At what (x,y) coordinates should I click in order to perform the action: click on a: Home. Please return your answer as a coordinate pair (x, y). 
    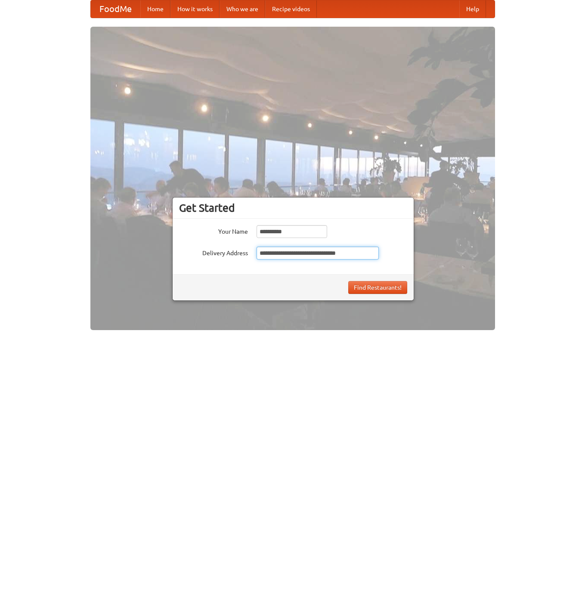
    Looking at the image, I should click on (155, 9).